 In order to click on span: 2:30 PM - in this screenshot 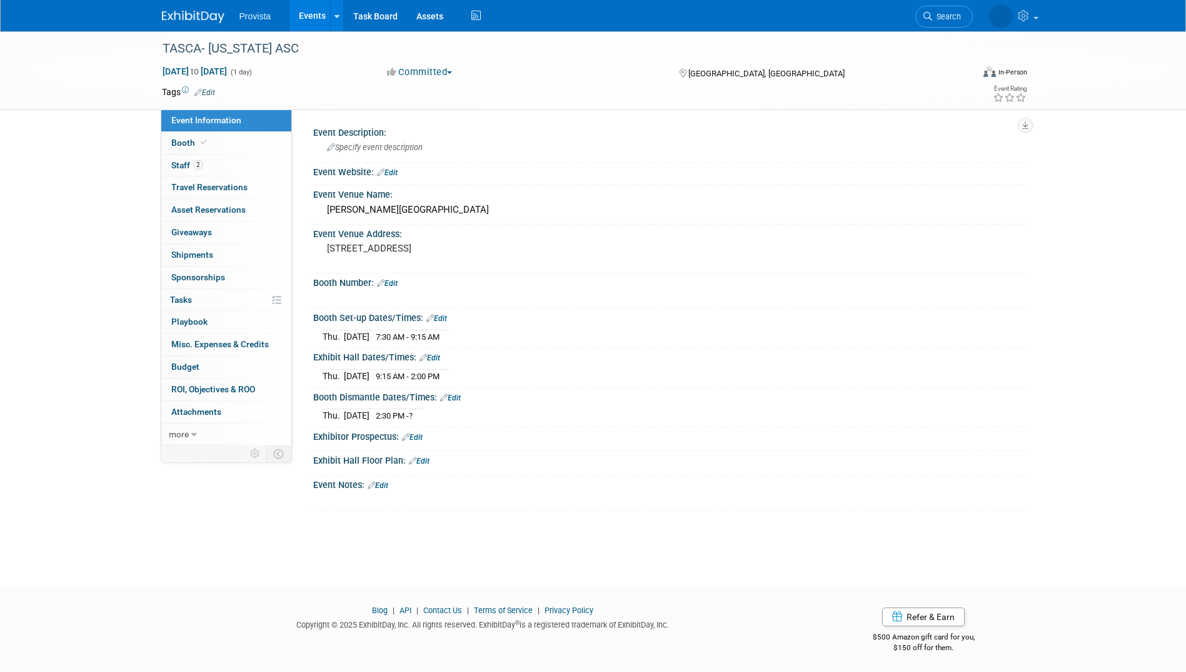, I will do `click(394, 415)`.